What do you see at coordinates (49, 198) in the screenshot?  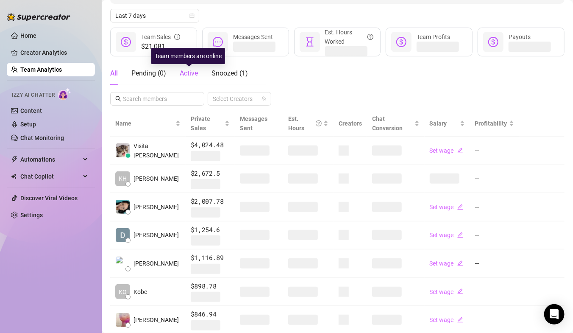 I see `a: Discover Viral Videos` at bounding box center [49, 198].